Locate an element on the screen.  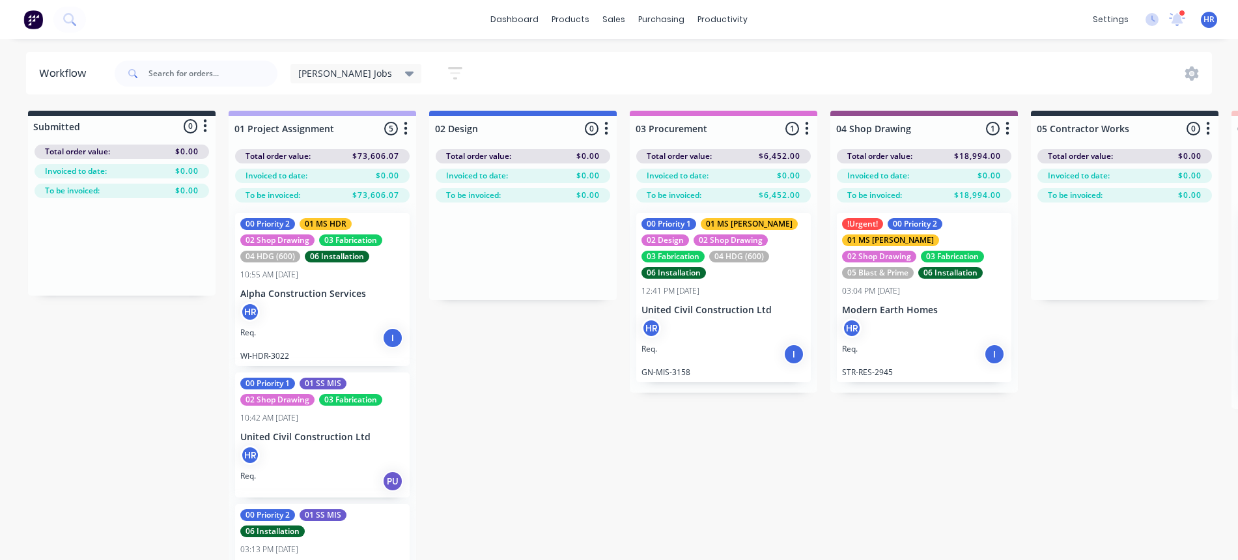
p: Modern Earth Homes is located at coordinates (924, 310).